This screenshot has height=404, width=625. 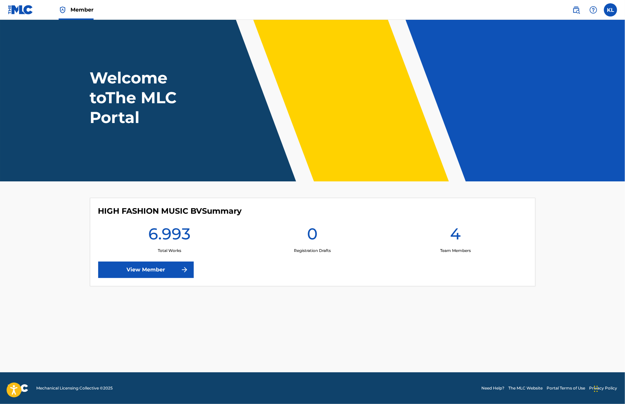 What do you see at coordinates (312, 250) in the screenshot?
I see `p: Registration Drafts` at bounding box center [312, 250].